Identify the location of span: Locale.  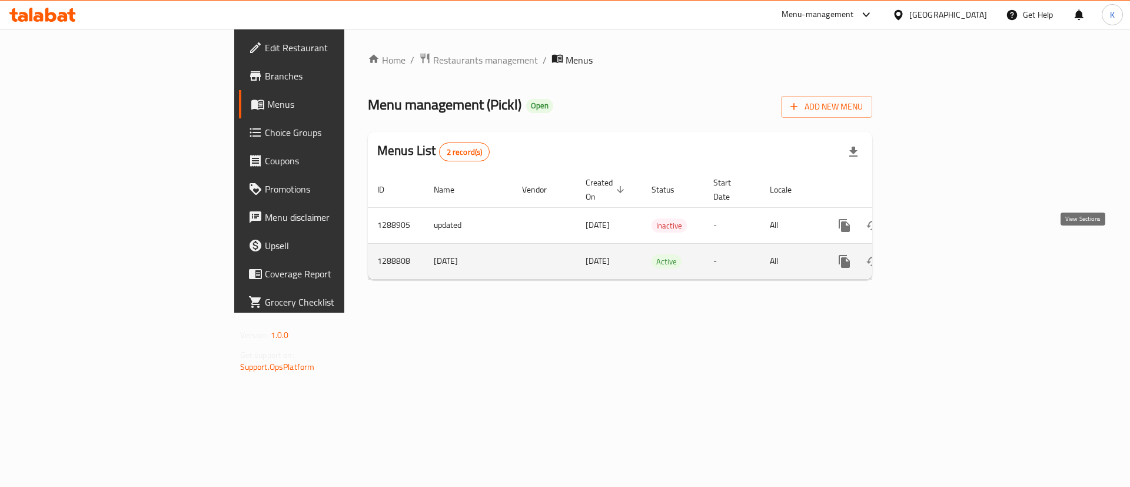
(788, 189).